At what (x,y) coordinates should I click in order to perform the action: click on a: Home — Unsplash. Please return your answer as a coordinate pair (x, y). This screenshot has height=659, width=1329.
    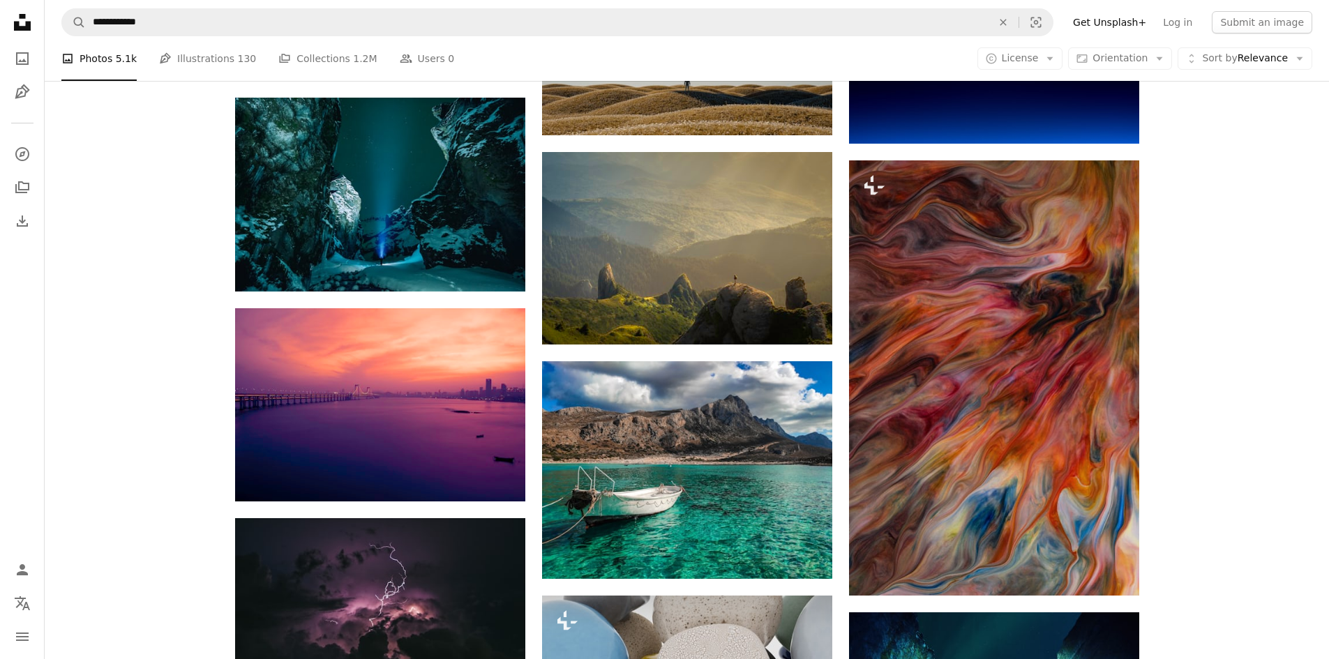
    Looking at the image, I should click on (22, 24).